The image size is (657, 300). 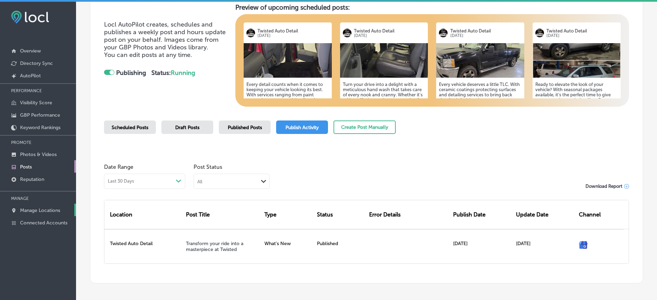 I want to click on span: Post Status, so click(x=231, y=167).